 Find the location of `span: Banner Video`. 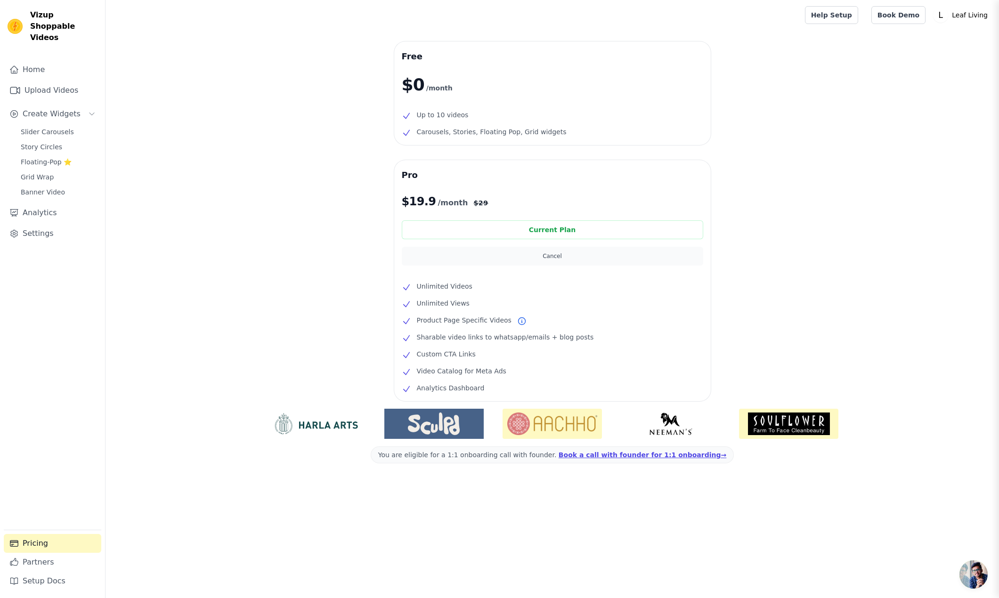

span: Banner Video is located at coordinates (43, 192).